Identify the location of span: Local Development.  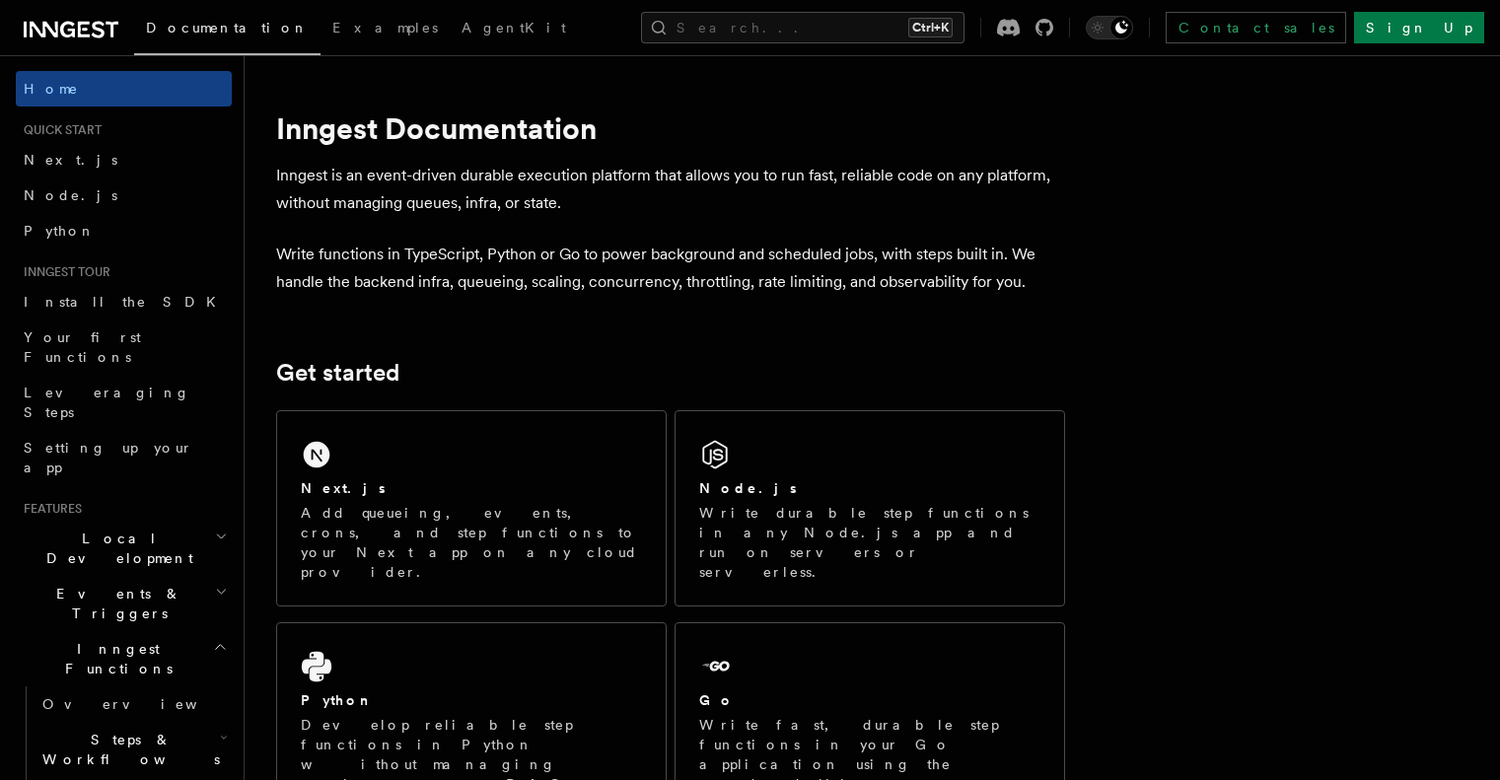
(115, 548).